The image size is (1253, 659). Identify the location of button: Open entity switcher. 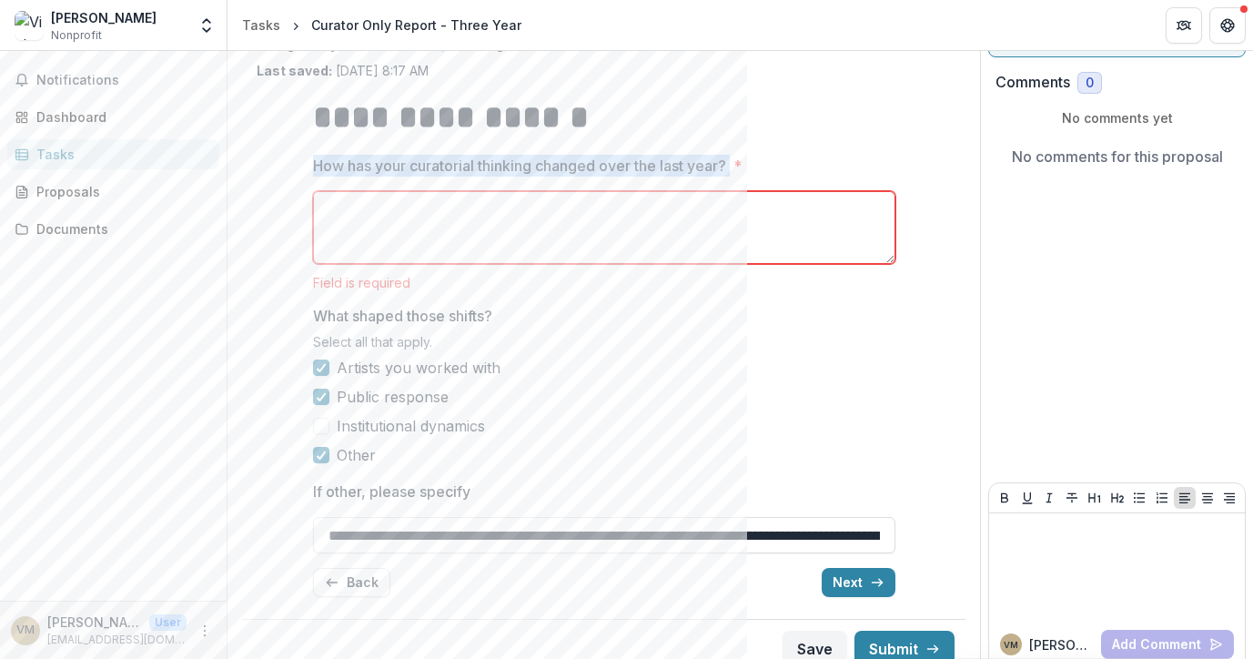
(207, 25).